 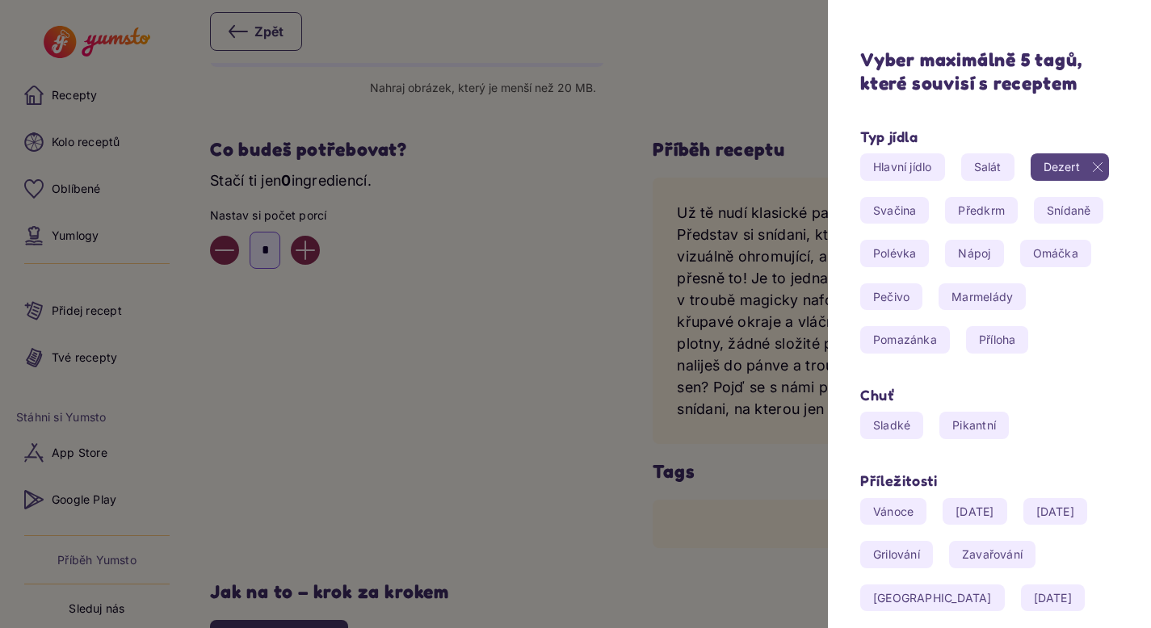 I want to click on yumsto-tag: Nápoj, so click(x=974, y=254).